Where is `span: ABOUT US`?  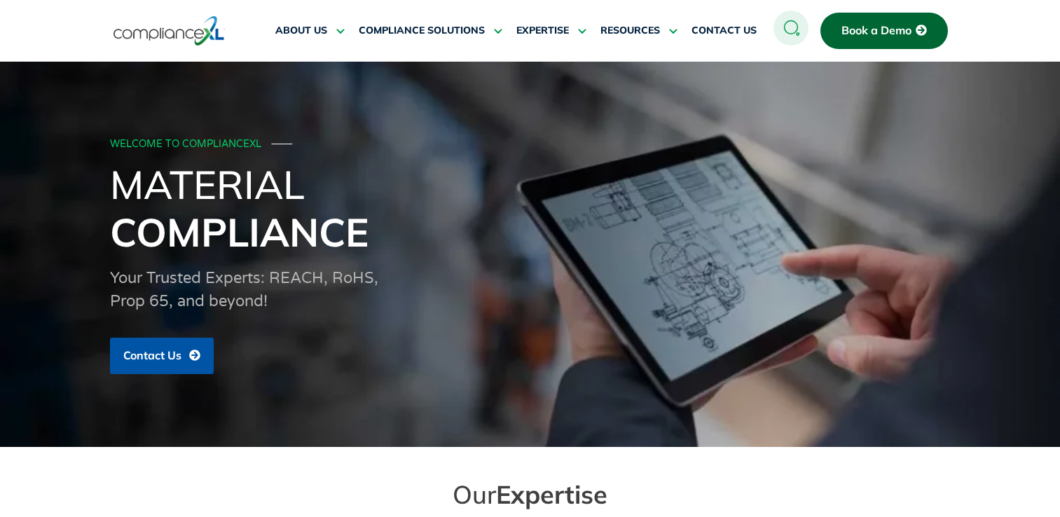 span: ABOUT US is located at coordinates (301, 31).